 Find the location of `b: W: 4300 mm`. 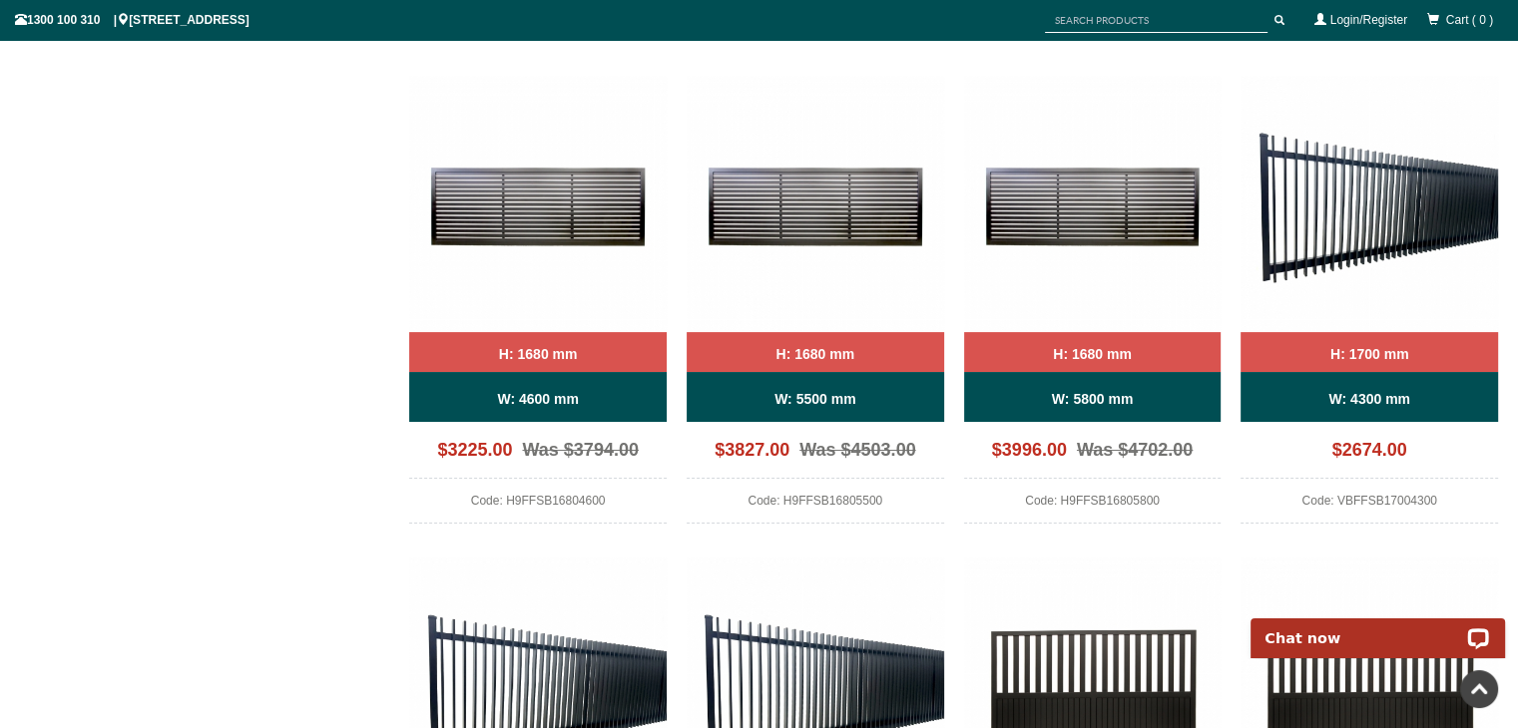

b: W: 4300 mm is located at coordinates (1368, 399).